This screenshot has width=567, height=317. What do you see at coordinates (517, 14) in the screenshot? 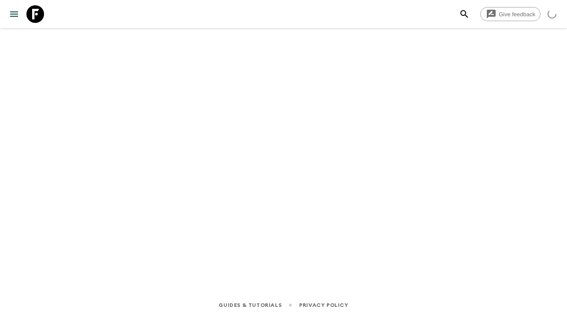
I see `span: Give feedback` at bounding box center [517, 14].